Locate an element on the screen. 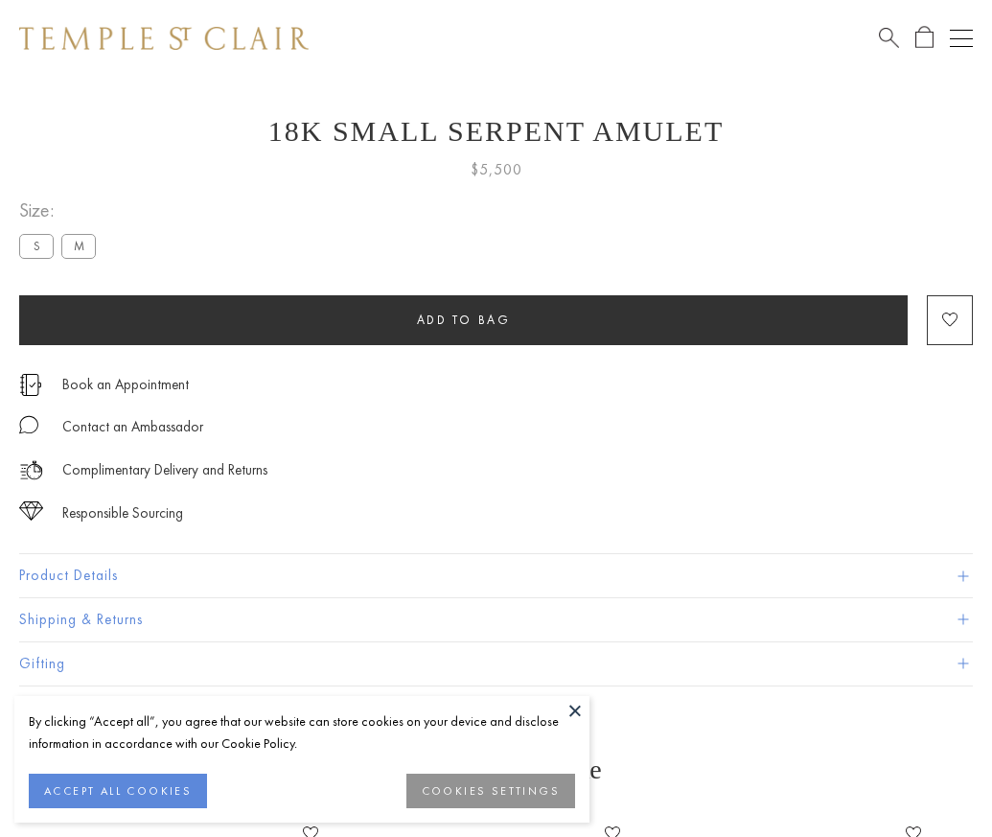 The width and height of the screenshot is (992, 837). button: Shipping & Returns is located at coordinates (496, 619).